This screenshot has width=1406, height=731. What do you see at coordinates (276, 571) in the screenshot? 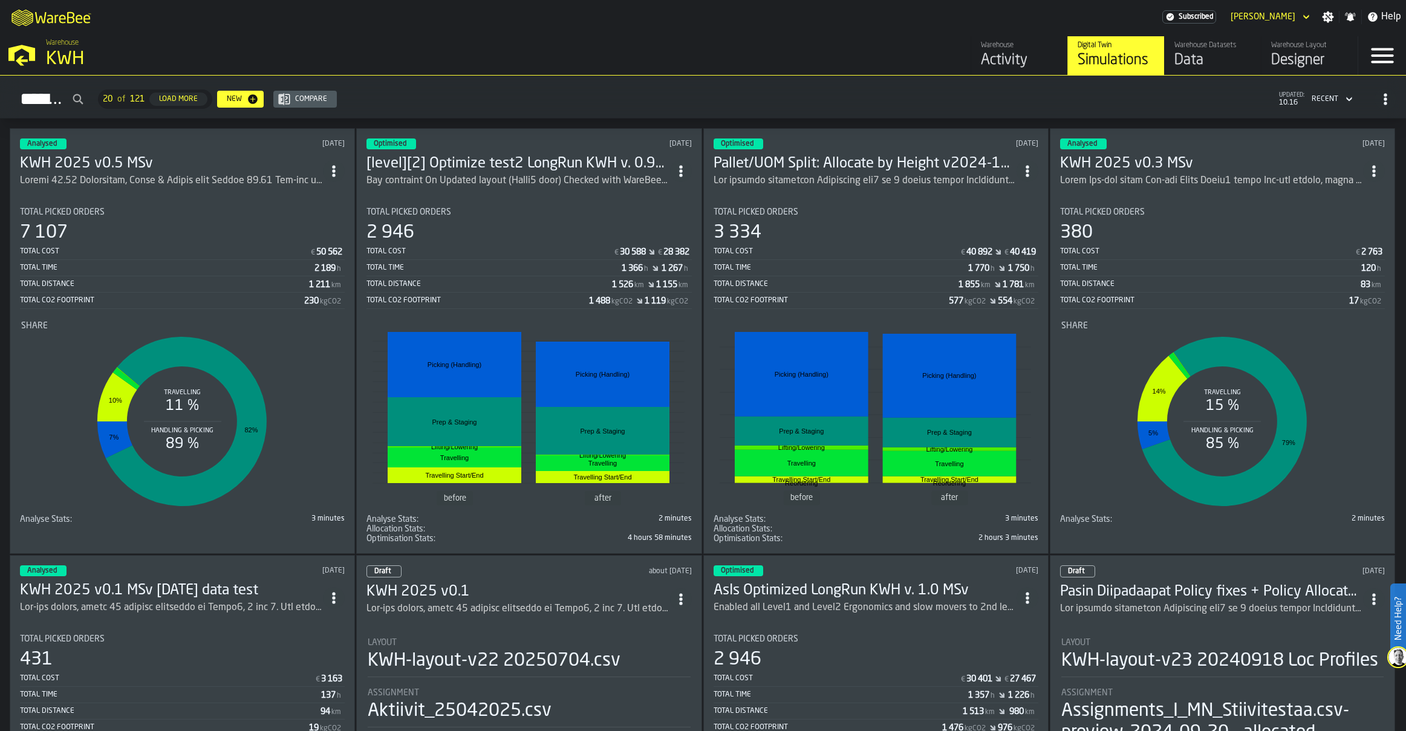
I see `div: Updated: 13/08/2025, 10.01.49 Created: 08/08/2025, 11.21.56` at bounding box center [276, 571].